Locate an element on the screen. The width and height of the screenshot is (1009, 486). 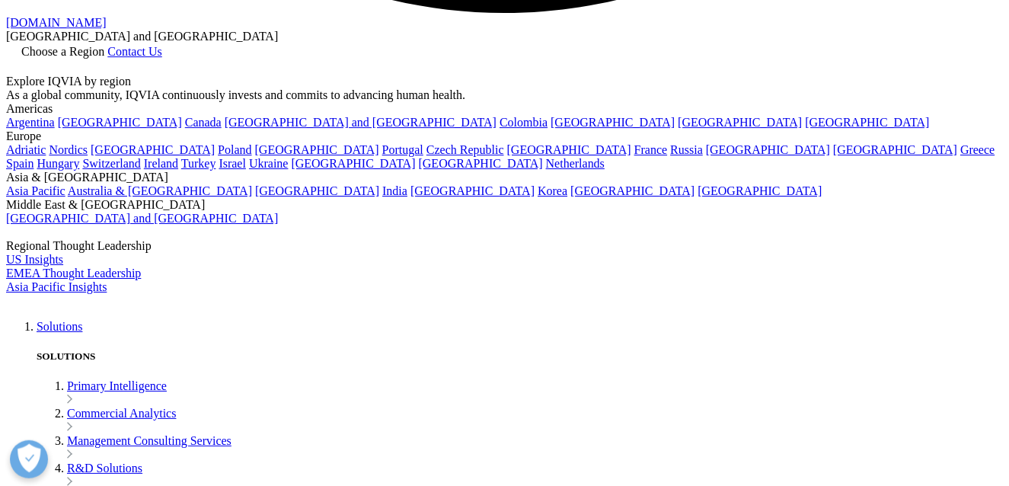
a: US Insights is located at coordinates (34, 259).